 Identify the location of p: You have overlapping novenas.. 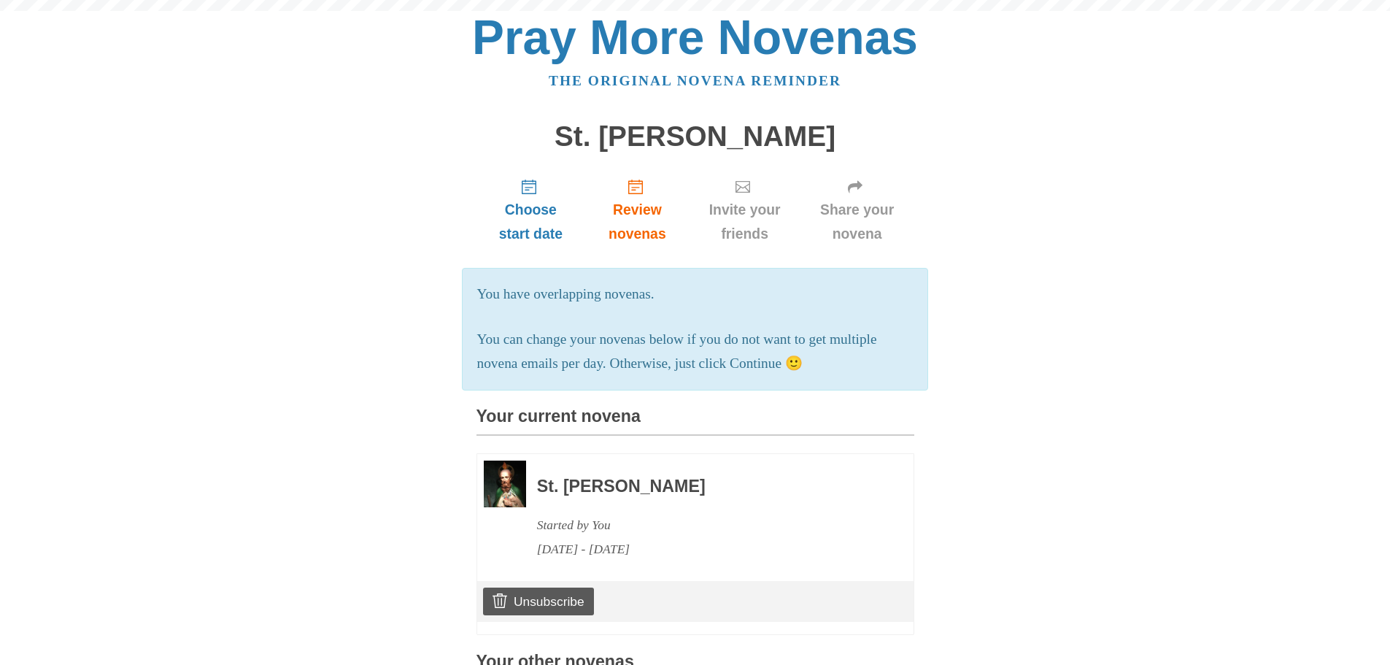
(696, 294).